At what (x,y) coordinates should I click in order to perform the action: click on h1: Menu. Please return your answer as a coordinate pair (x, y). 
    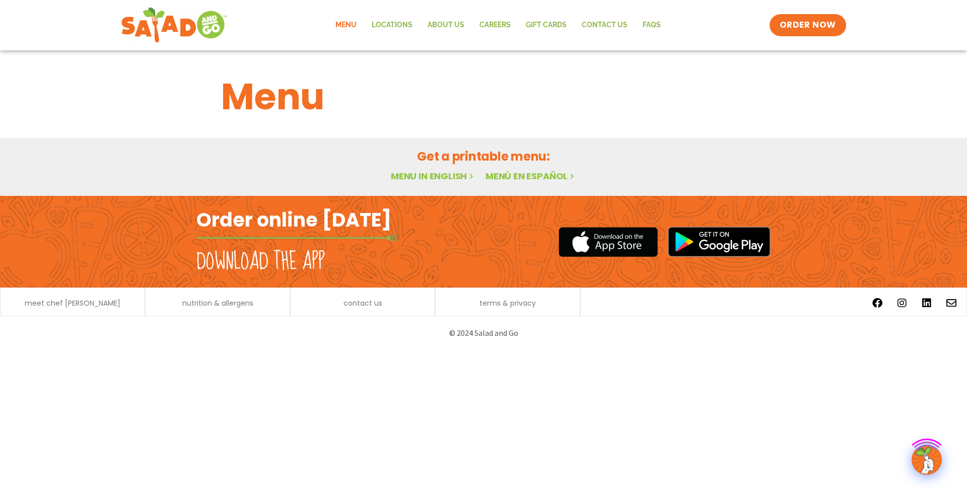
    Looking at the image, I should click on (483, 97).